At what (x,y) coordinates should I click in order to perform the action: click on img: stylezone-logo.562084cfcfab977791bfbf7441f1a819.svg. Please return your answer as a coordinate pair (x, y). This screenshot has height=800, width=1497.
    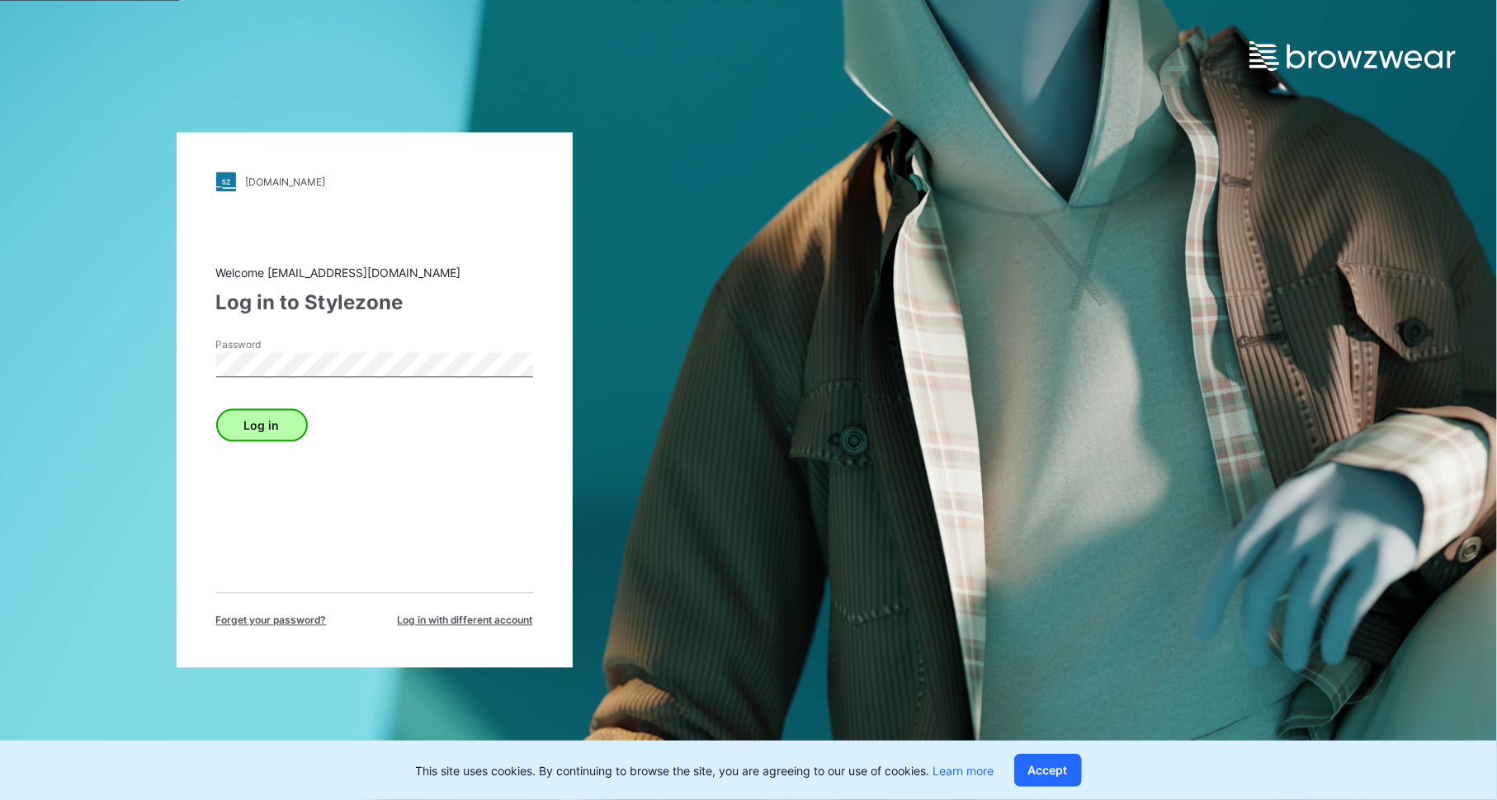
    Looking at the image, I should click on (226, 182).